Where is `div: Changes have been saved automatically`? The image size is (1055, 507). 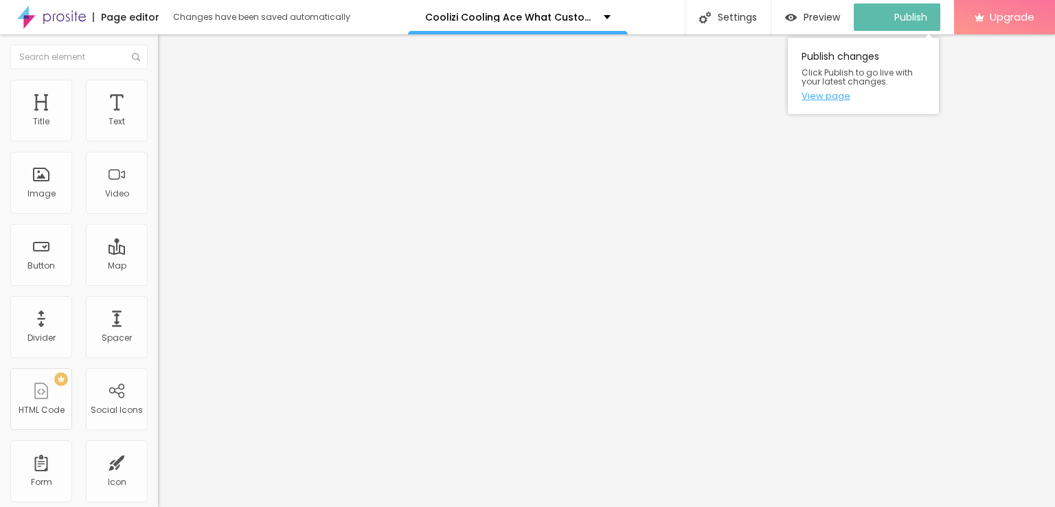 div: Changes have been saved automatically is located at coordinates (262, 17).